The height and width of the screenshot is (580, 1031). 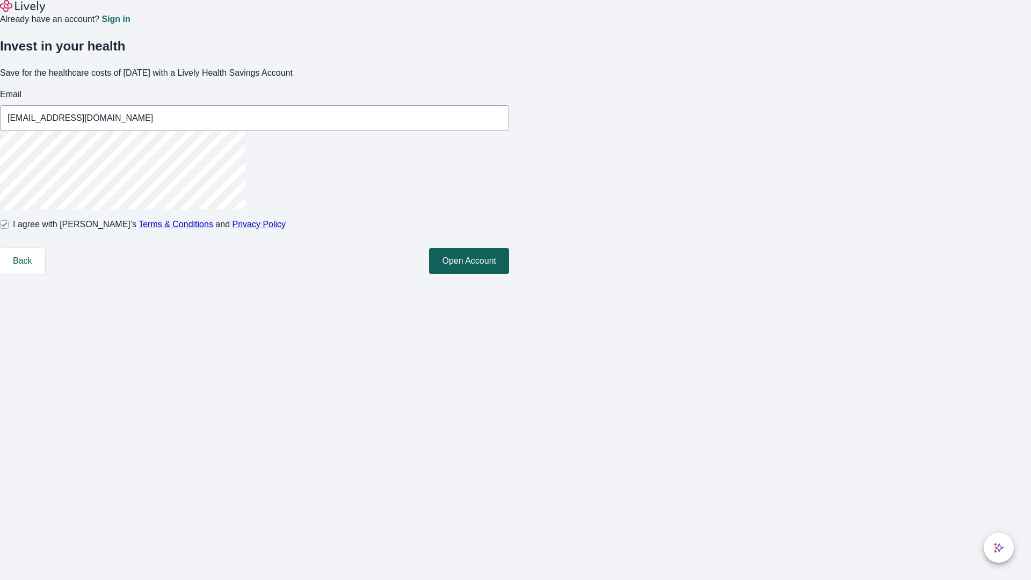 What do you see at coordinates (469, 261) in the screenshot?
I see `button: Open Account` at bounding box center [469, 261].